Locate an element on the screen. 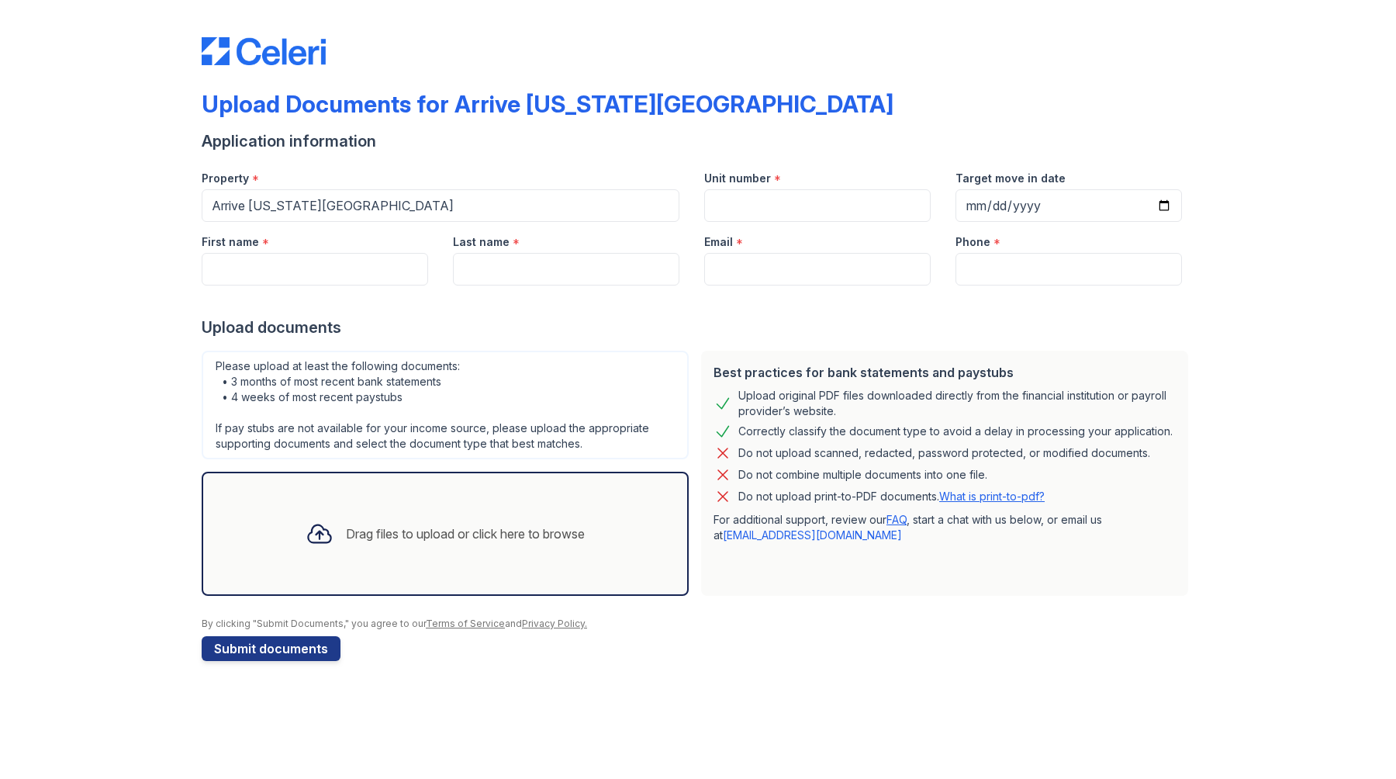 This screenshot has width=1396, height=779. label: Property is located at coordinates (225, 178).